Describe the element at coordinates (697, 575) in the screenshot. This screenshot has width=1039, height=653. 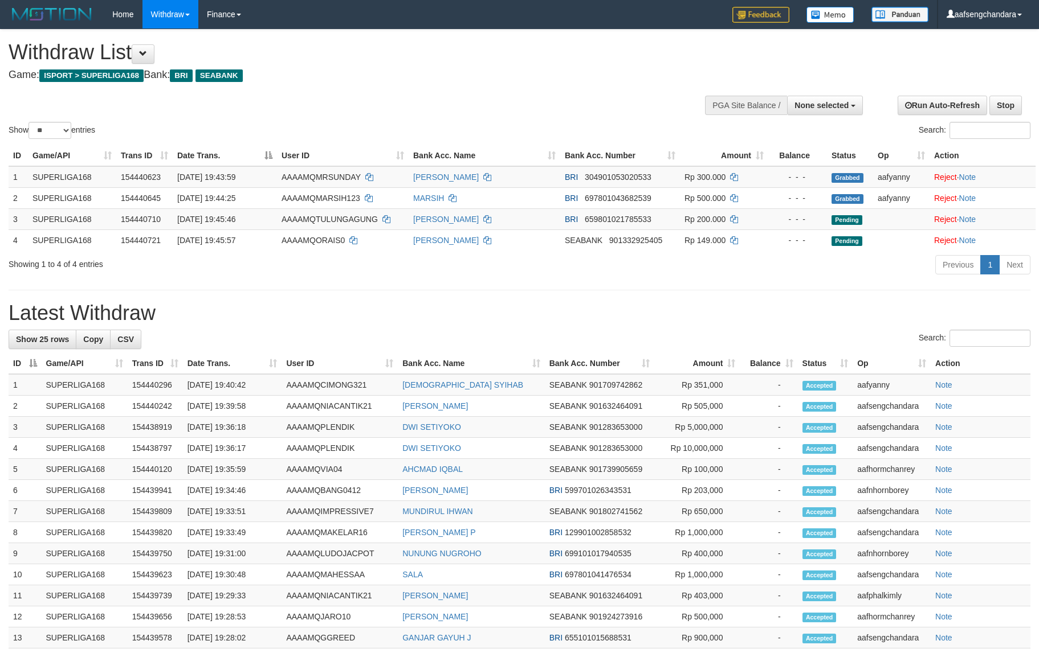
I see `td: Rp 1,000,000` at that location.